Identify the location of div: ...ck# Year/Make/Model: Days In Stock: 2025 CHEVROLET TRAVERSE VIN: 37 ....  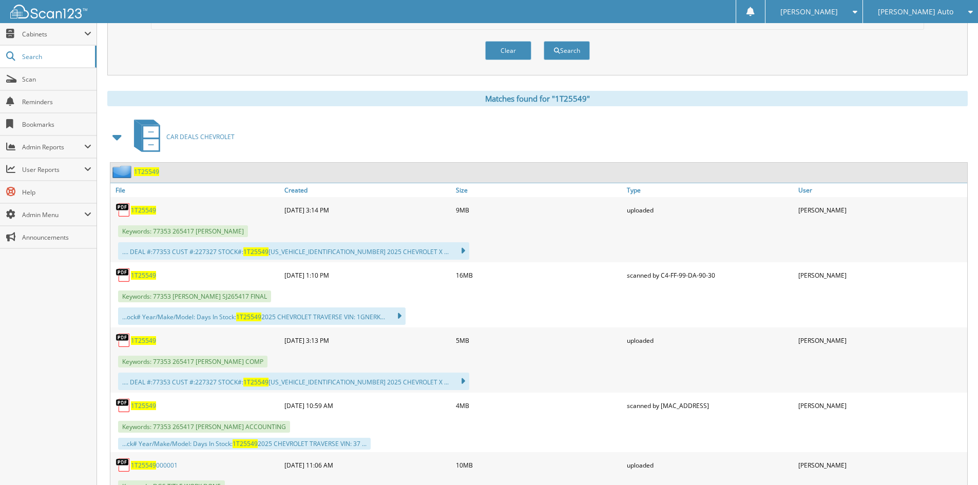
(244, 444).